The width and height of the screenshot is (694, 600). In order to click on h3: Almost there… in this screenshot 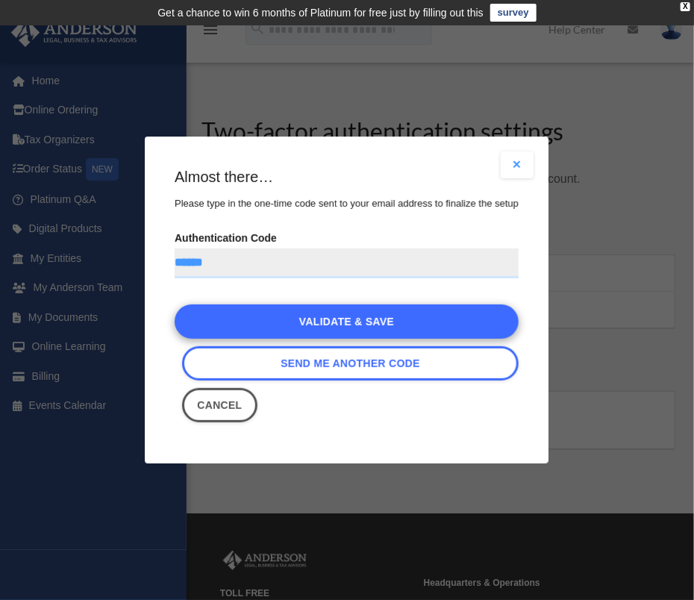, I will do `click(346, 177)`.